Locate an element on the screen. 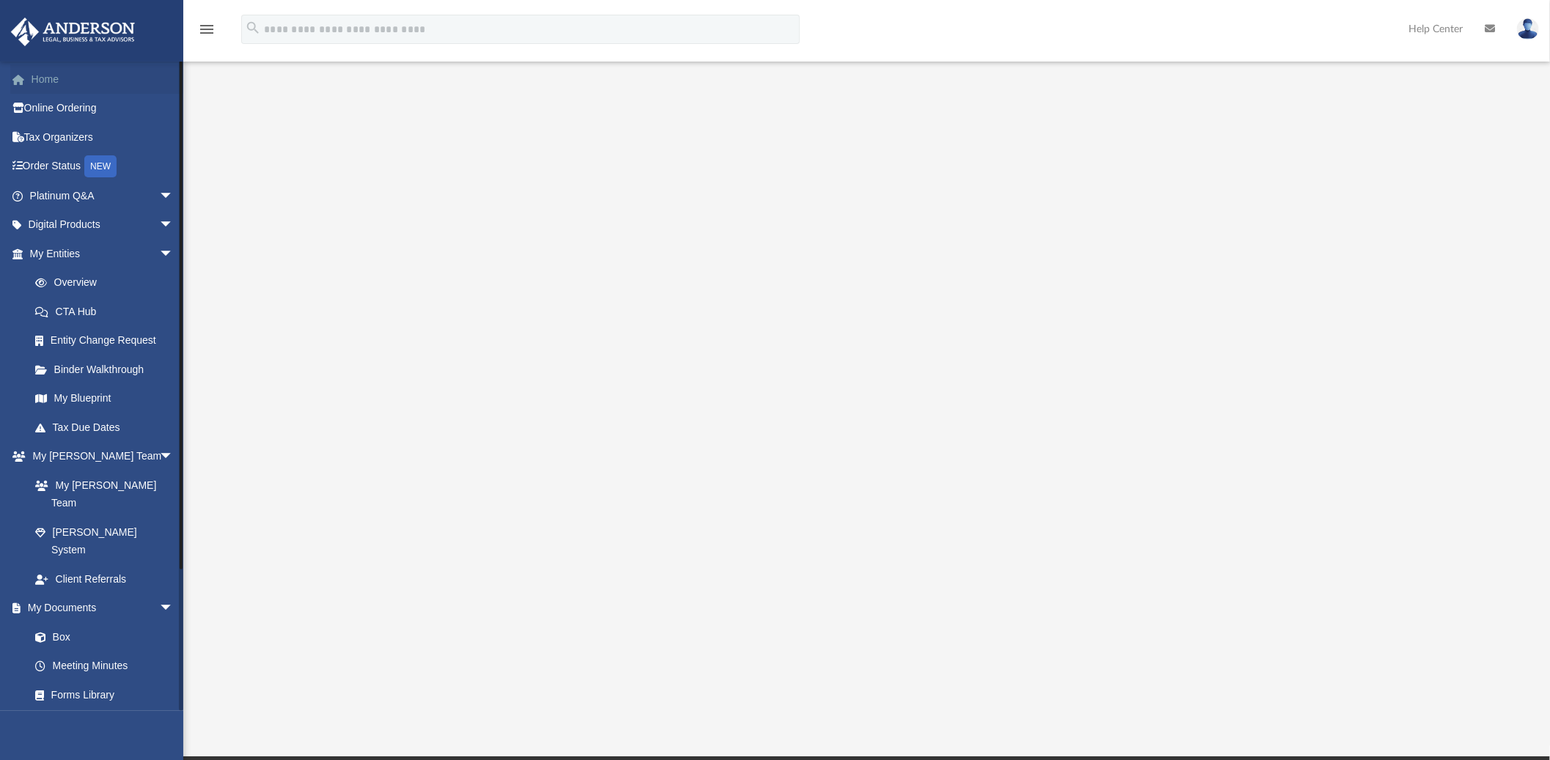 The image size is (1550, 760). a: Entity Change Request is located at coordinates (108, 341).